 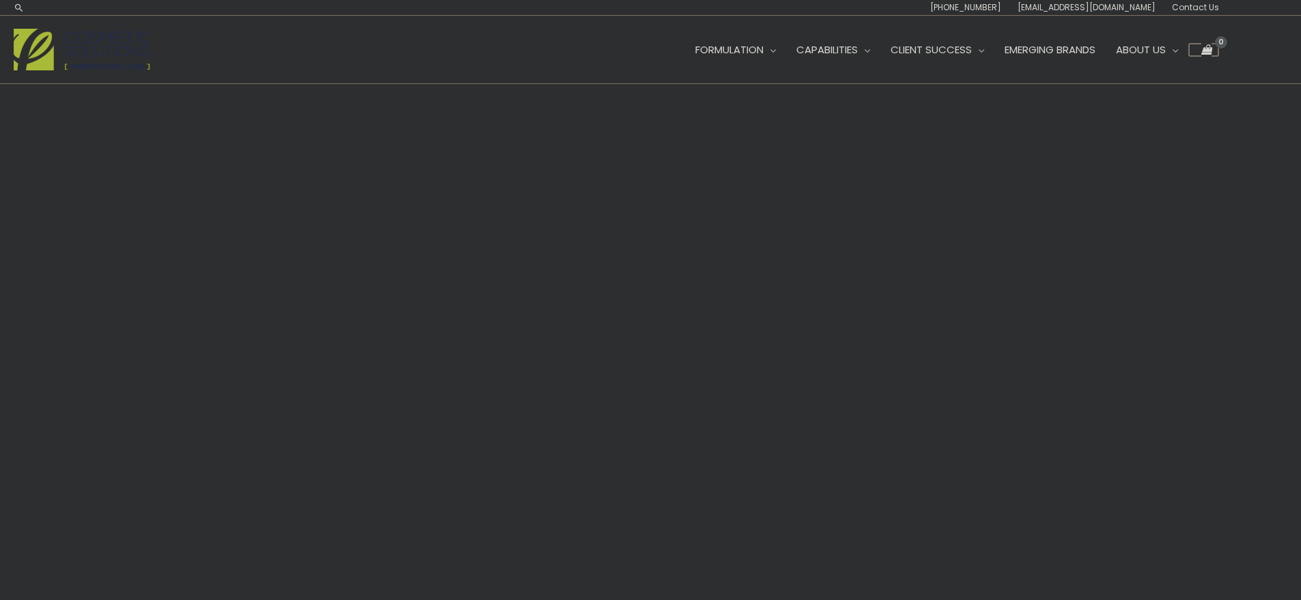 I want to click on span: Capabilities, so click(x=827, y=49).